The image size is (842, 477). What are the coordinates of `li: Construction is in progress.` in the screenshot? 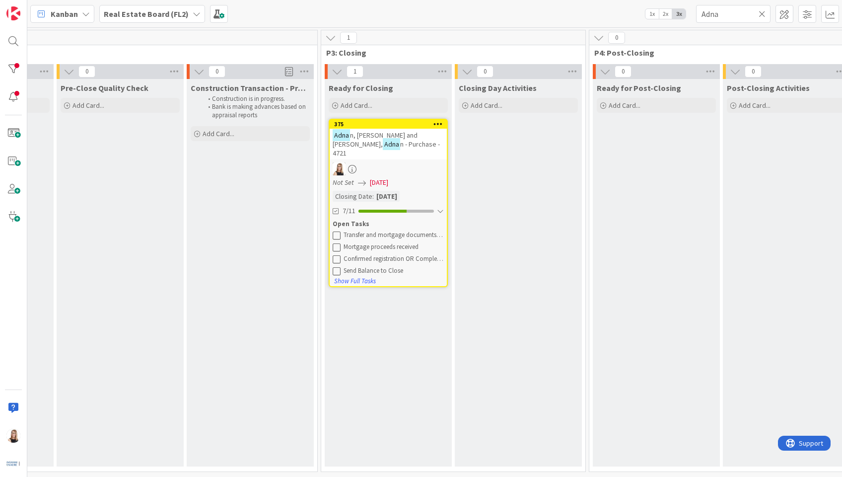 It's located at (255, 99).